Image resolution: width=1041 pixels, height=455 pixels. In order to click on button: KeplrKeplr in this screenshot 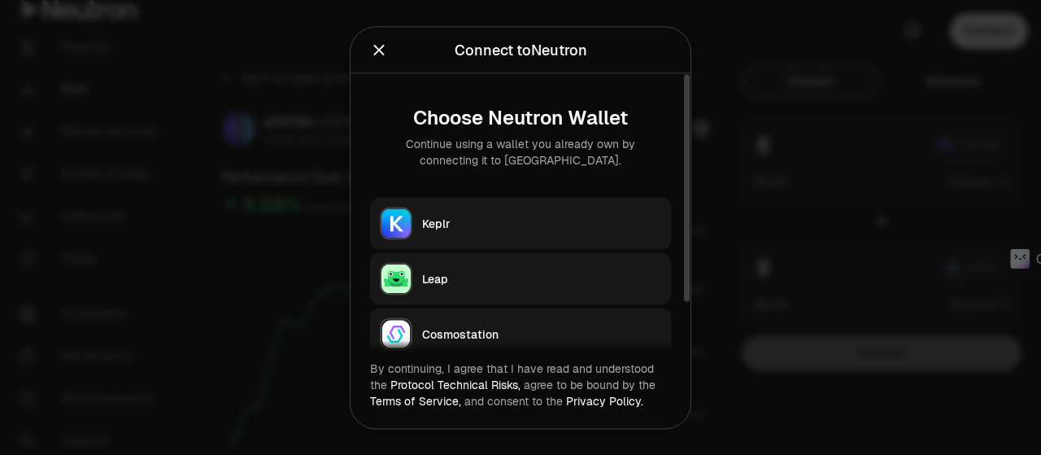, I will do `click(520, 223)`.